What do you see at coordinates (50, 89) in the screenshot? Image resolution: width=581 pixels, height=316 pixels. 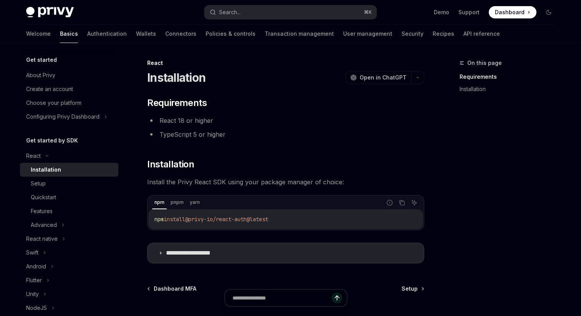 I see `div: Create an account` at bounding box center [50, 89].